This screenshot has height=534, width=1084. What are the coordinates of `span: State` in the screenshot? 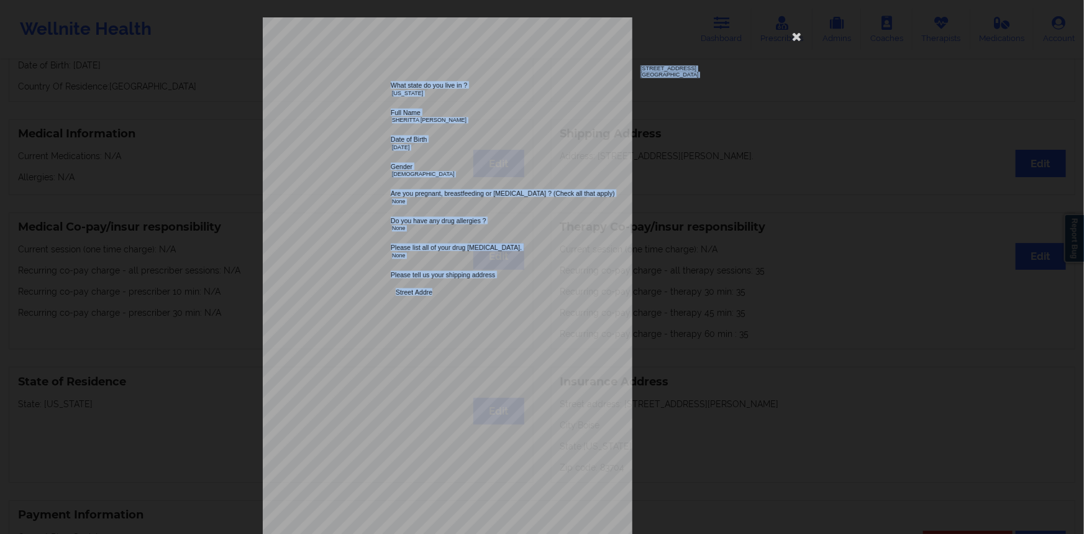 It's located at (403, 326).